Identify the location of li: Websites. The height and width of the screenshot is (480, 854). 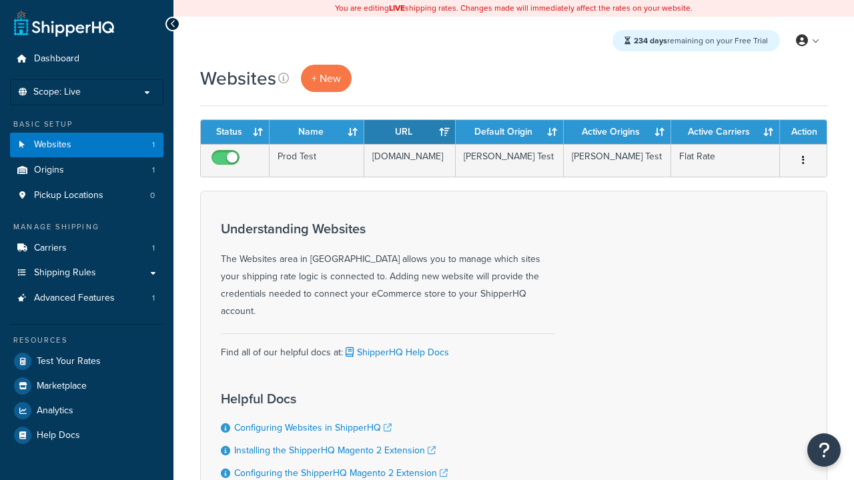
(87, 145).